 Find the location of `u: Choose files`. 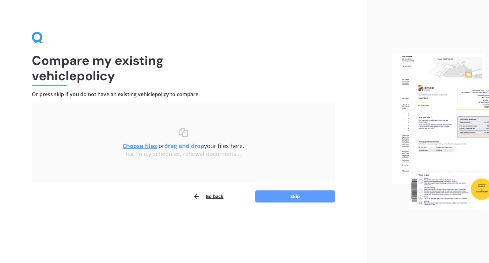

u: Choose files is located at coordinates (140, 146).